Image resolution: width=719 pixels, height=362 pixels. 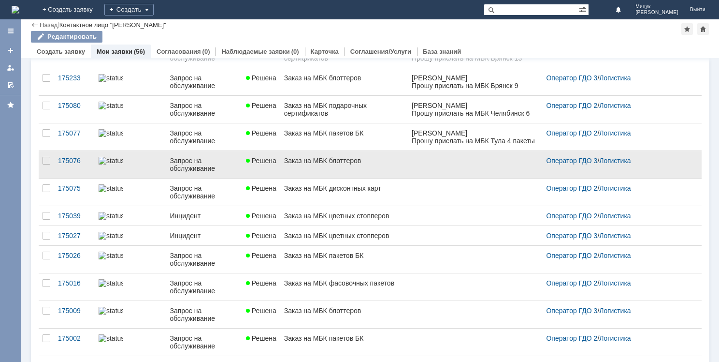 I want to click on div: (56), so click(x=139, y=51).